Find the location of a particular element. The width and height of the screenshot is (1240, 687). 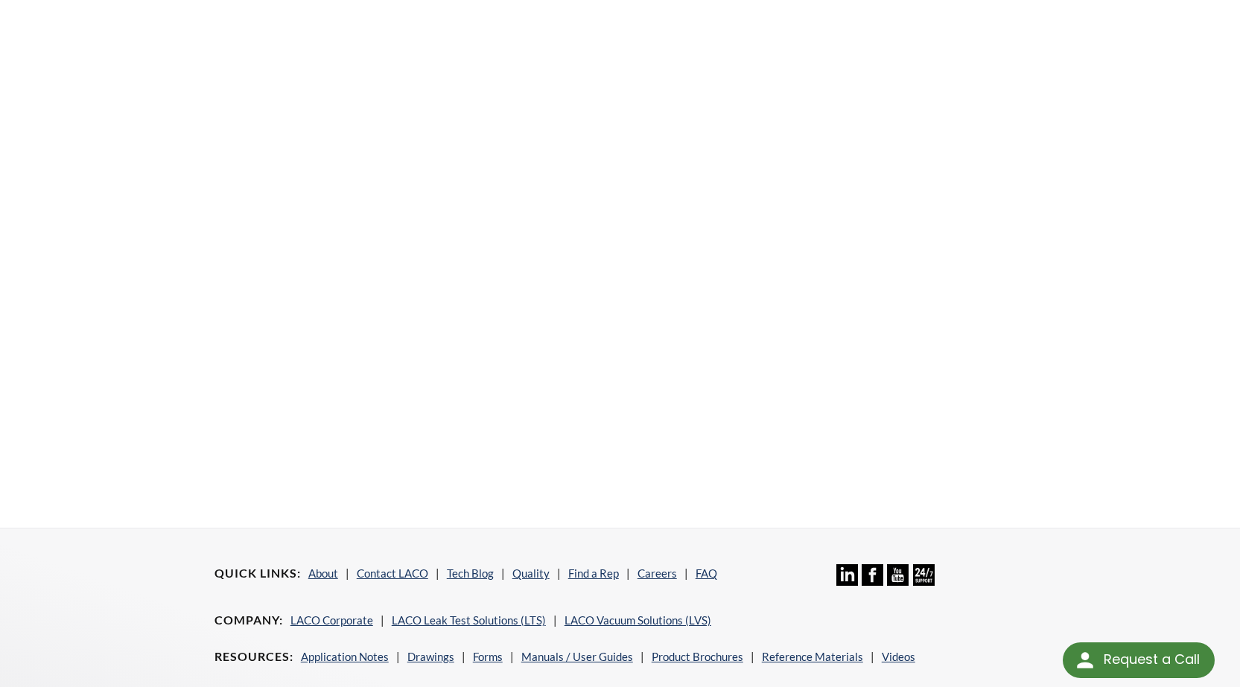

a: LACO Leak Test Solutions (LTS) is located at coordinates (468, 620).